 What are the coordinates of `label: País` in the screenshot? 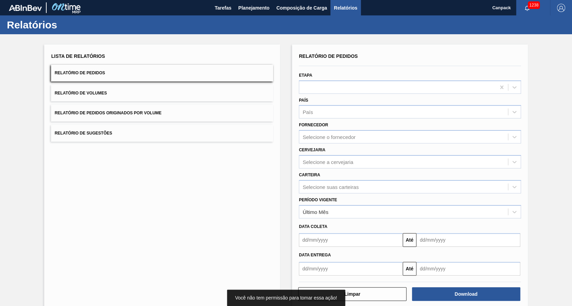 It's located at (303, 100).